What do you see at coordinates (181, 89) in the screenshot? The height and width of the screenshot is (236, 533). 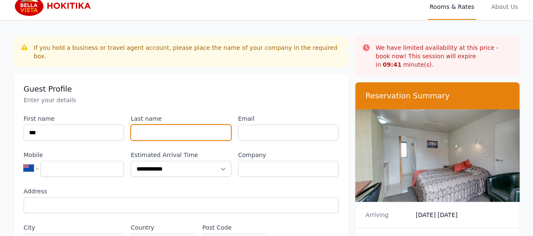 I see `h3: Guest Profile` at bounding box center [181, 89].